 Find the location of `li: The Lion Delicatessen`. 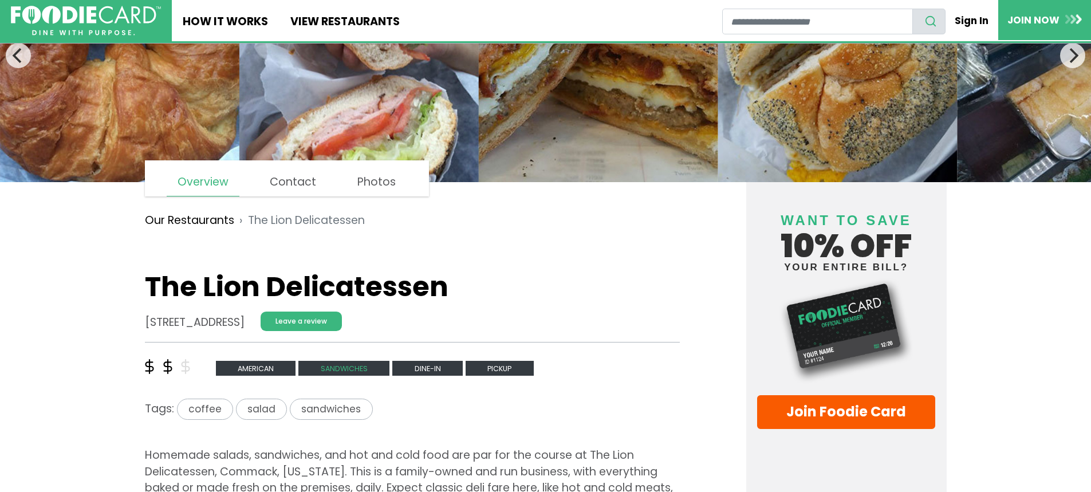

li: The Lion Delicatessen is located at coordinates (299, 220).